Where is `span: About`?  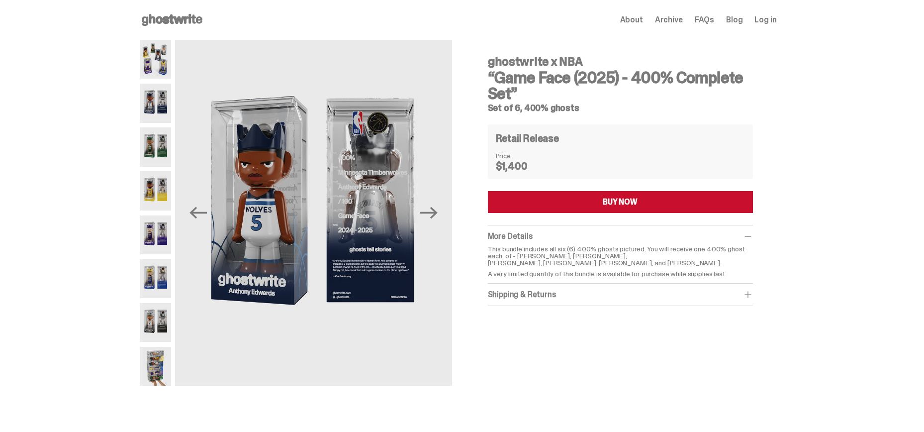
span: About is located at coordinates (632, 20).